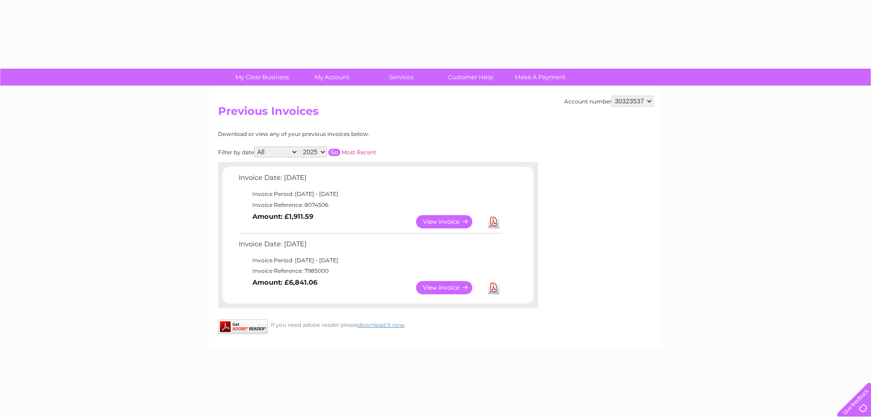 The image size is (871, 417). I want to click on td: Invoice Reference: 8074506, so click(370, 205).